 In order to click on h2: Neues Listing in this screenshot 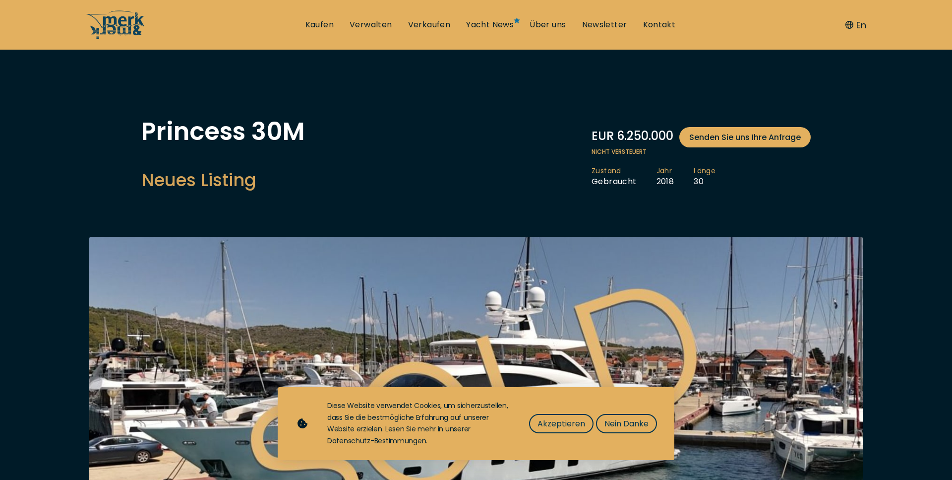, I will do `click(223, 180)`.